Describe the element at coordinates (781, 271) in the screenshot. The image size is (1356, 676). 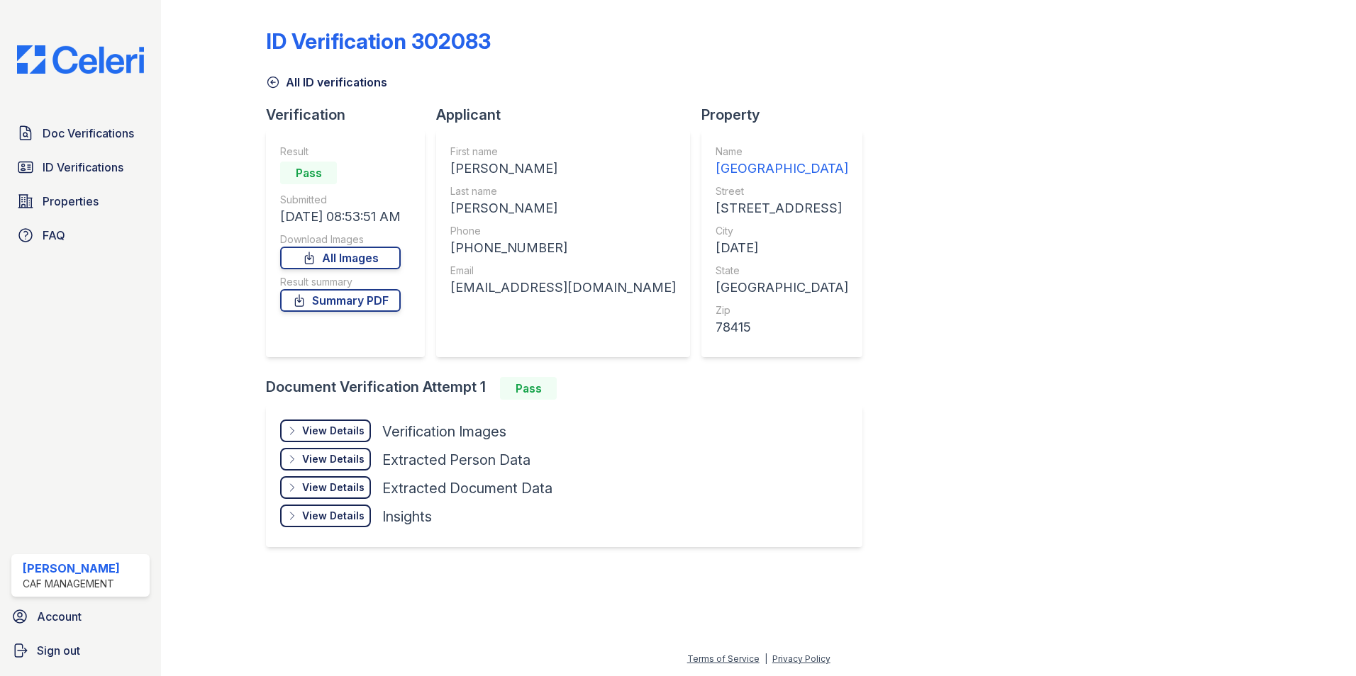
I see `div: State` at that location.